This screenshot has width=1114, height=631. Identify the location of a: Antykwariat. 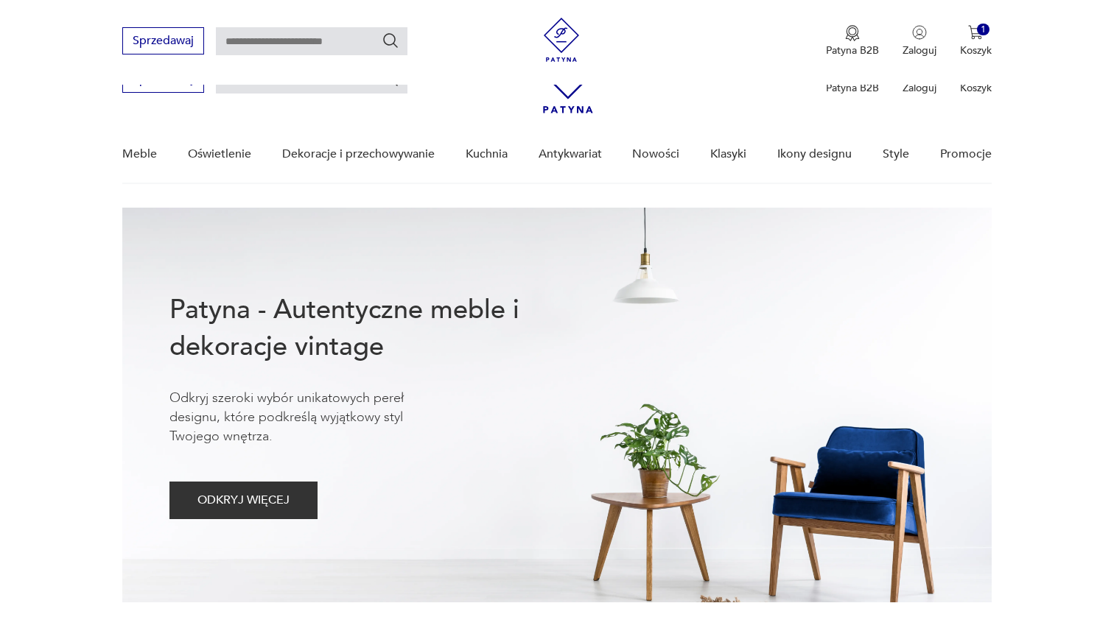
(570, 154).